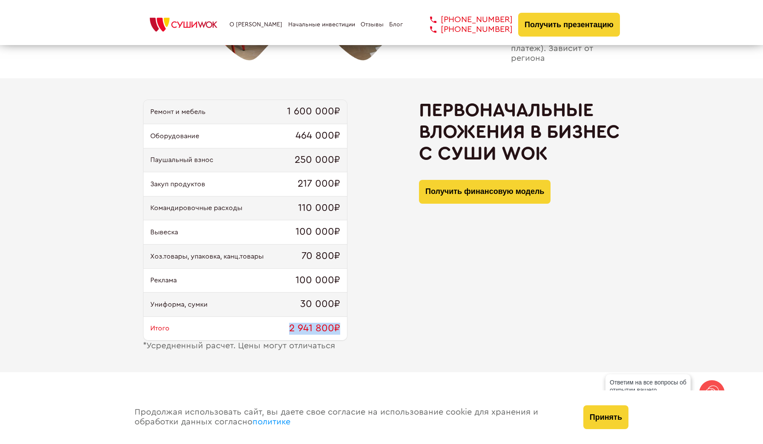 This screenshot has width=763, height=444. What do you see at coordinates (207, 257) in the screenshot?
I see `span: Хоз.товары, упаковка, канц.товары` at bounding box center [207, 257].